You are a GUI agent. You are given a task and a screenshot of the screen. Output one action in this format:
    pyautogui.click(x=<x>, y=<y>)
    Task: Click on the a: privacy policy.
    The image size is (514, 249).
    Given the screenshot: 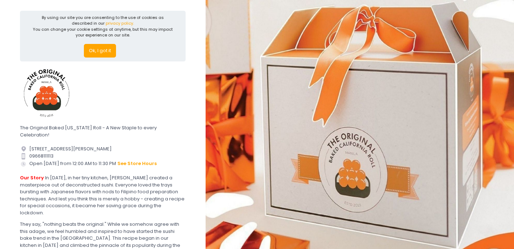 What is the action you would take?
    pyautogui.click(x=120, y=23)
    